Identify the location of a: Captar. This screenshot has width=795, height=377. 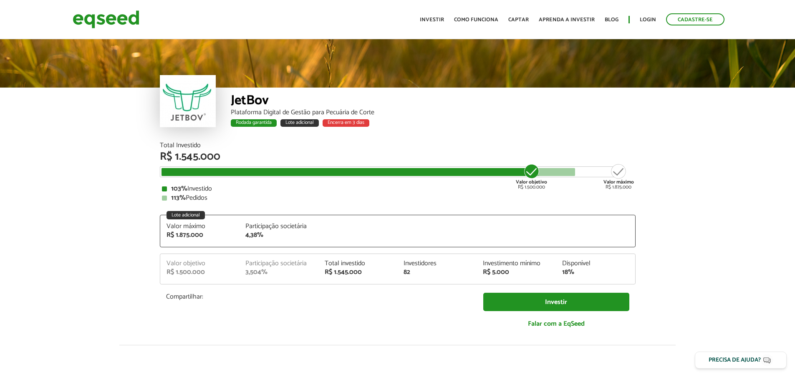
(519, 20).